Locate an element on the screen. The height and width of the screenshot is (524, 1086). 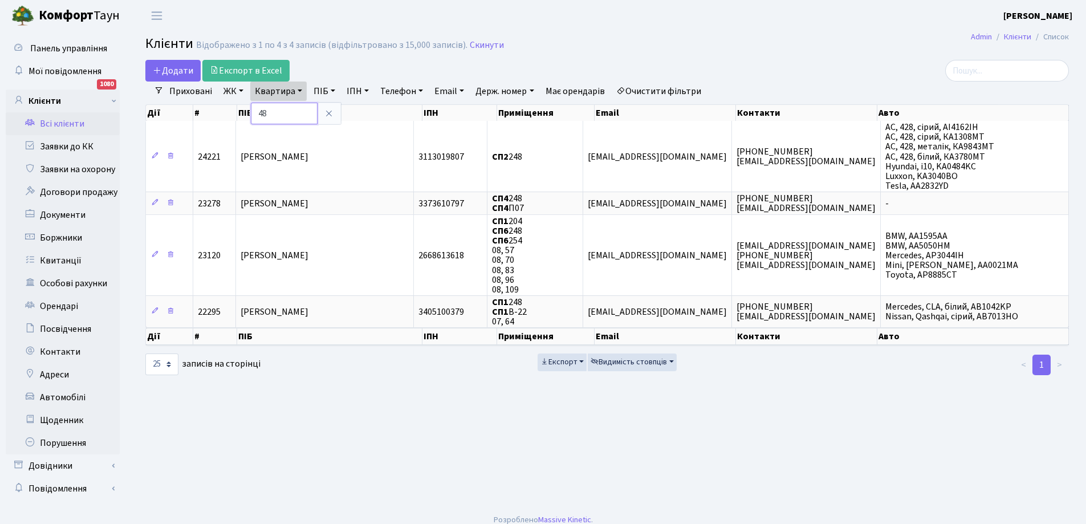
button: Видимість стовпців is located at coordinates (632, 362).